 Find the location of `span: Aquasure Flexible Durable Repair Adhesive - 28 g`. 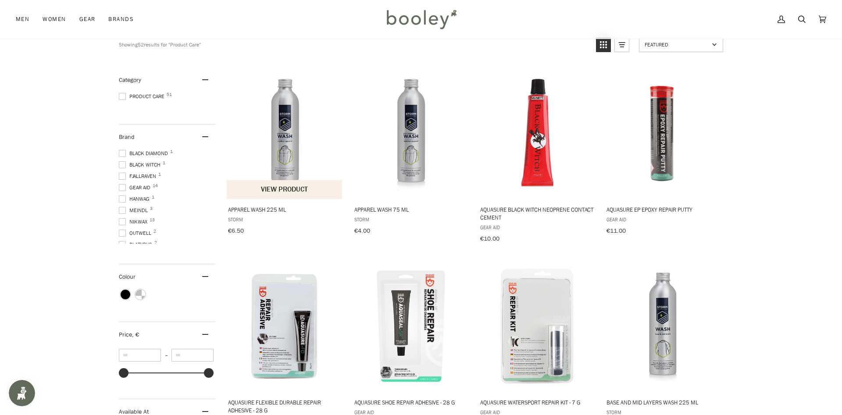

span: Aquasure Flexible Durable Repair Adhesive - 28 g is located at coordinates (284, 406).